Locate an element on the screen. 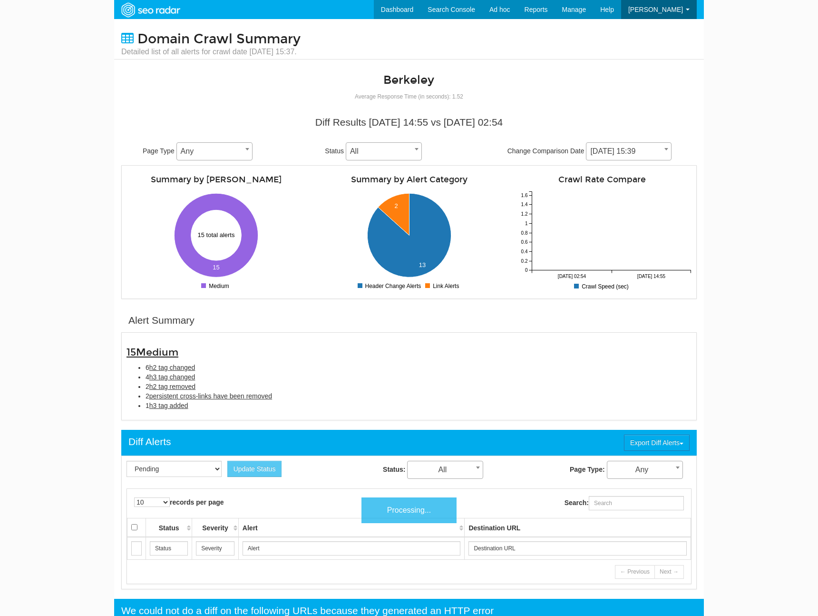 The image size is (818, 616). strong: Page Type: is located at coordinates (588, 469).